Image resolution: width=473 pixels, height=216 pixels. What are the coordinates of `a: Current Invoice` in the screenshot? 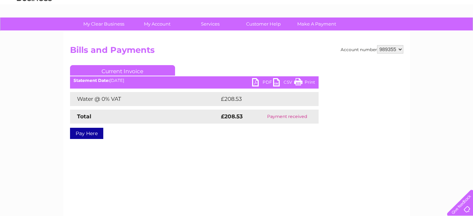 It's located at (122, 70).